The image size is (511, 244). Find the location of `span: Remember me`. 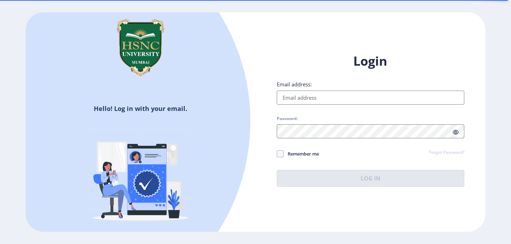

span: Remember me is located at coordinates (301, 154).